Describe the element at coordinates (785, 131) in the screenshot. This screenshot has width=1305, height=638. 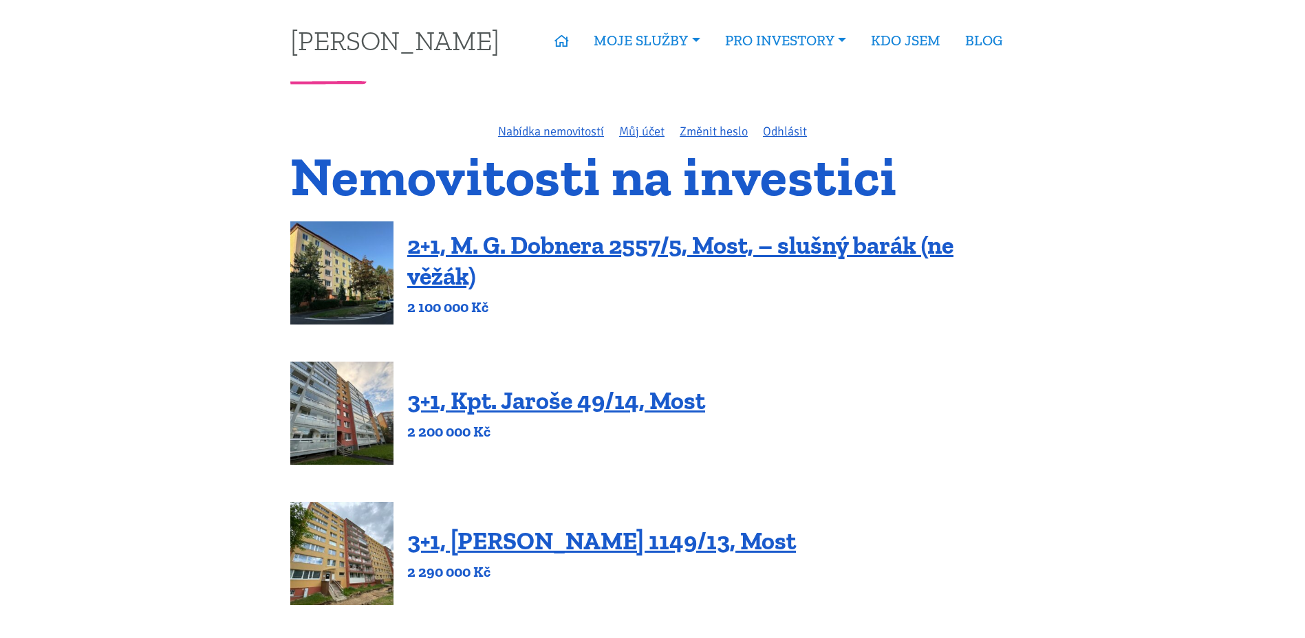
I see `a: Odhlásit` at that location.